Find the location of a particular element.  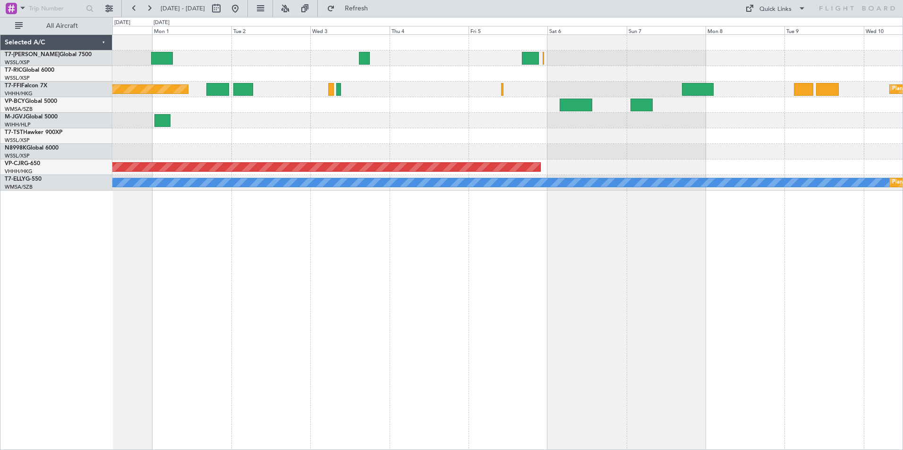

div: Sun 7 is located at coordinates (666, 30).